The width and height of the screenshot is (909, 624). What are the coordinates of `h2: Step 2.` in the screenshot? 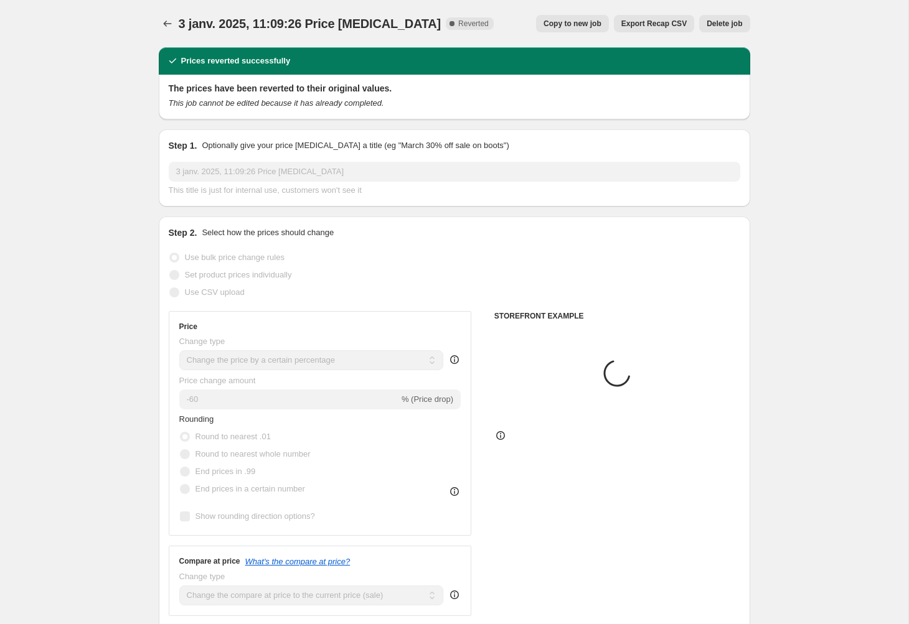 It's located at (183, 233).